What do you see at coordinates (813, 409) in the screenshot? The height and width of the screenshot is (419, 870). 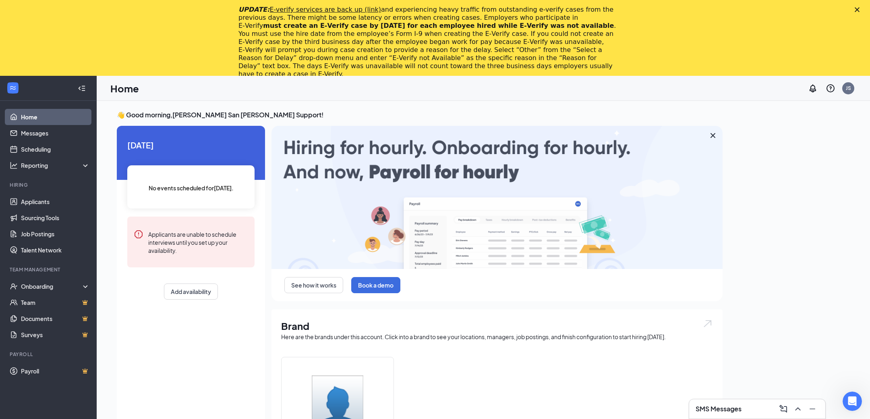 I see `svg: Minimize` at bounding box center [813, 409].